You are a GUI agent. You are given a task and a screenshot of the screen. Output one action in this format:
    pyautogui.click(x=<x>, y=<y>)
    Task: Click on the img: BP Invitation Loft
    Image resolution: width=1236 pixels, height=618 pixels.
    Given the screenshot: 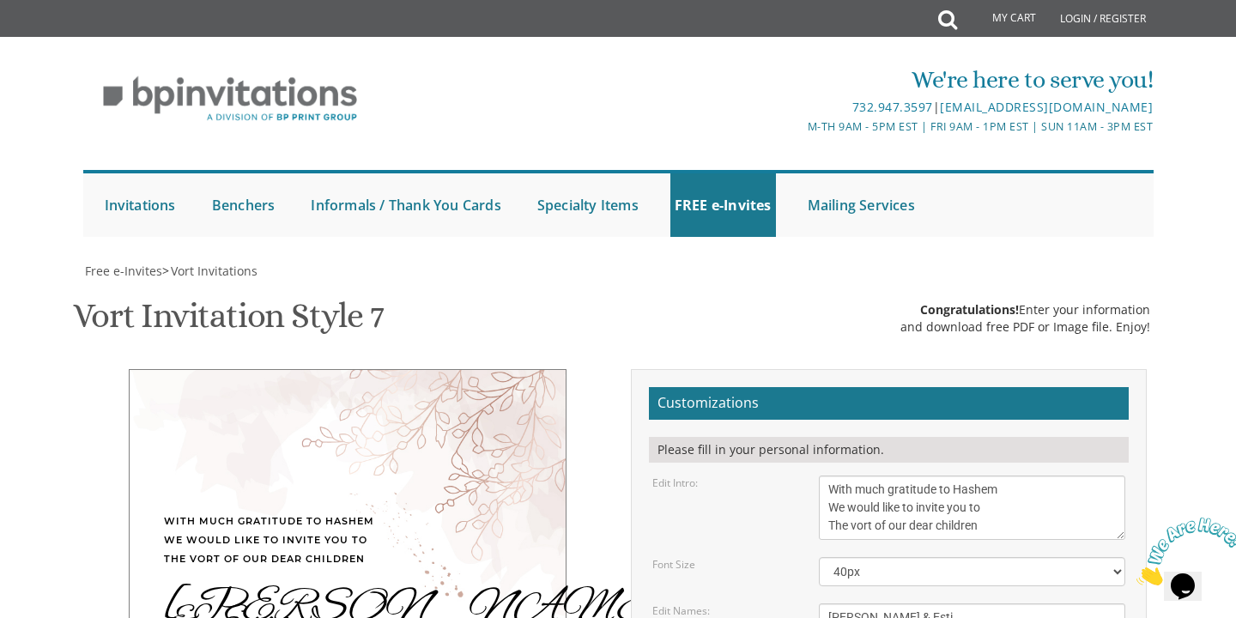 What is the action you would take?
    pyautogui.click(x=230, y=99)
    